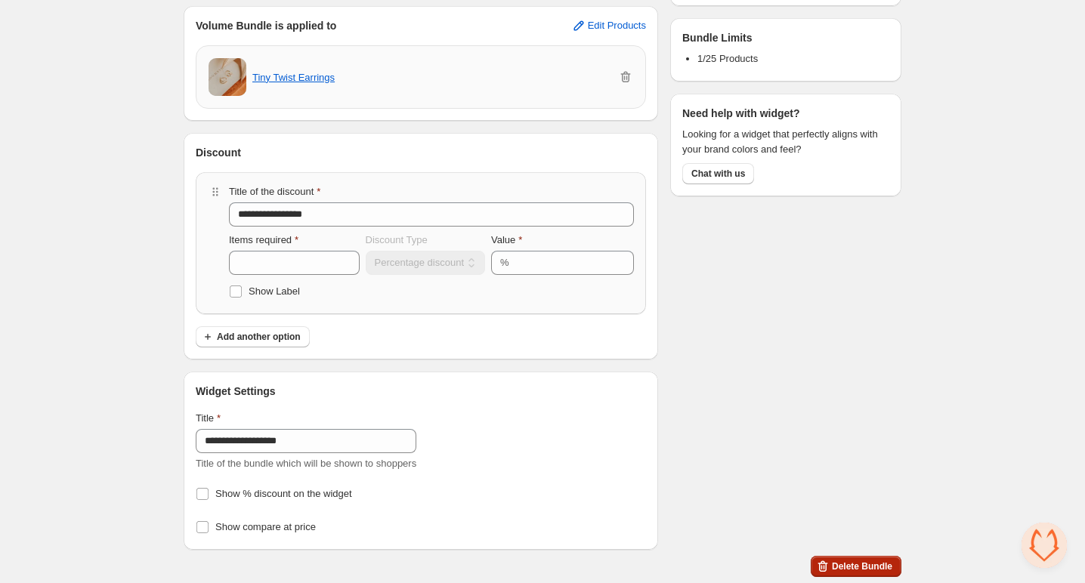 This screenshot has height=583, width=1085. What do you see at coordinates (727, 58) in the screenshot?
I see `span: 1/25 Products` at bounding box center [727, 58].